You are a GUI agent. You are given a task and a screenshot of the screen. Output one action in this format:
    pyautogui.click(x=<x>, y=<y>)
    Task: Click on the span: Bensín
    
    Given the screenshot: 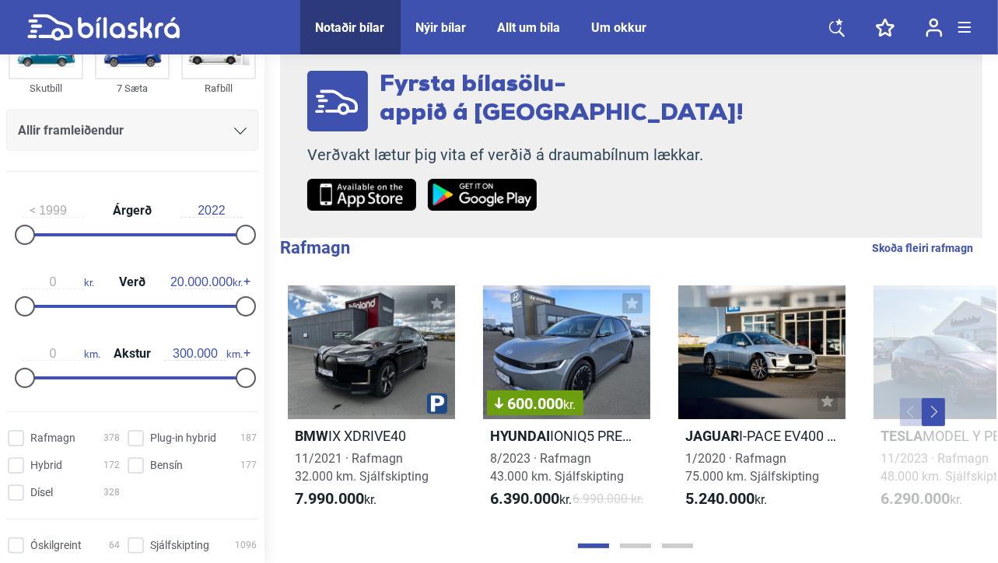 What is the action you would take?
    pyautogui.click(x=166, y=465)
    